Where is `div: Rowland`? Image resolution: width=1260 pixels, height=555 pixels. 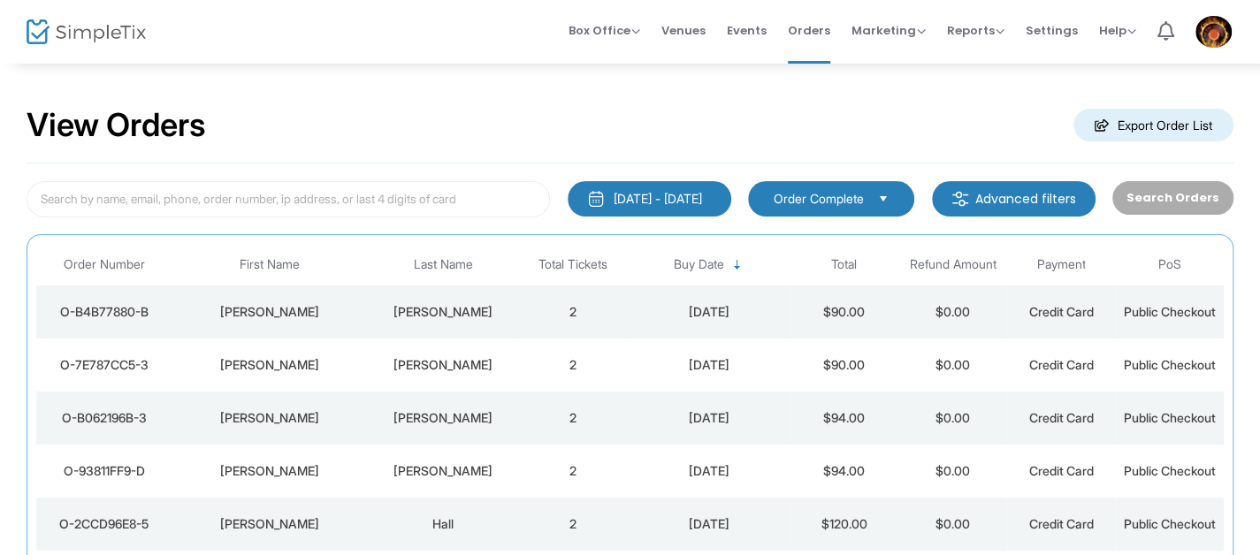
div: Rowland is located at coordinates (443, 365).